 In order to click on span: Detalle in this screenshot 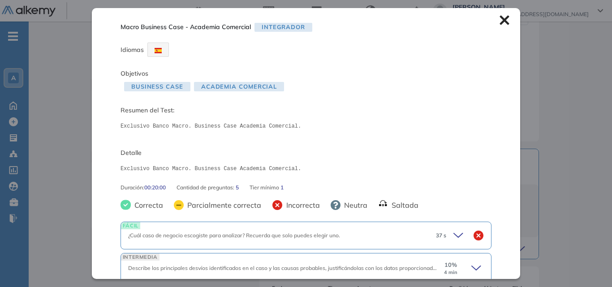, I will do `click(306, 153)`.